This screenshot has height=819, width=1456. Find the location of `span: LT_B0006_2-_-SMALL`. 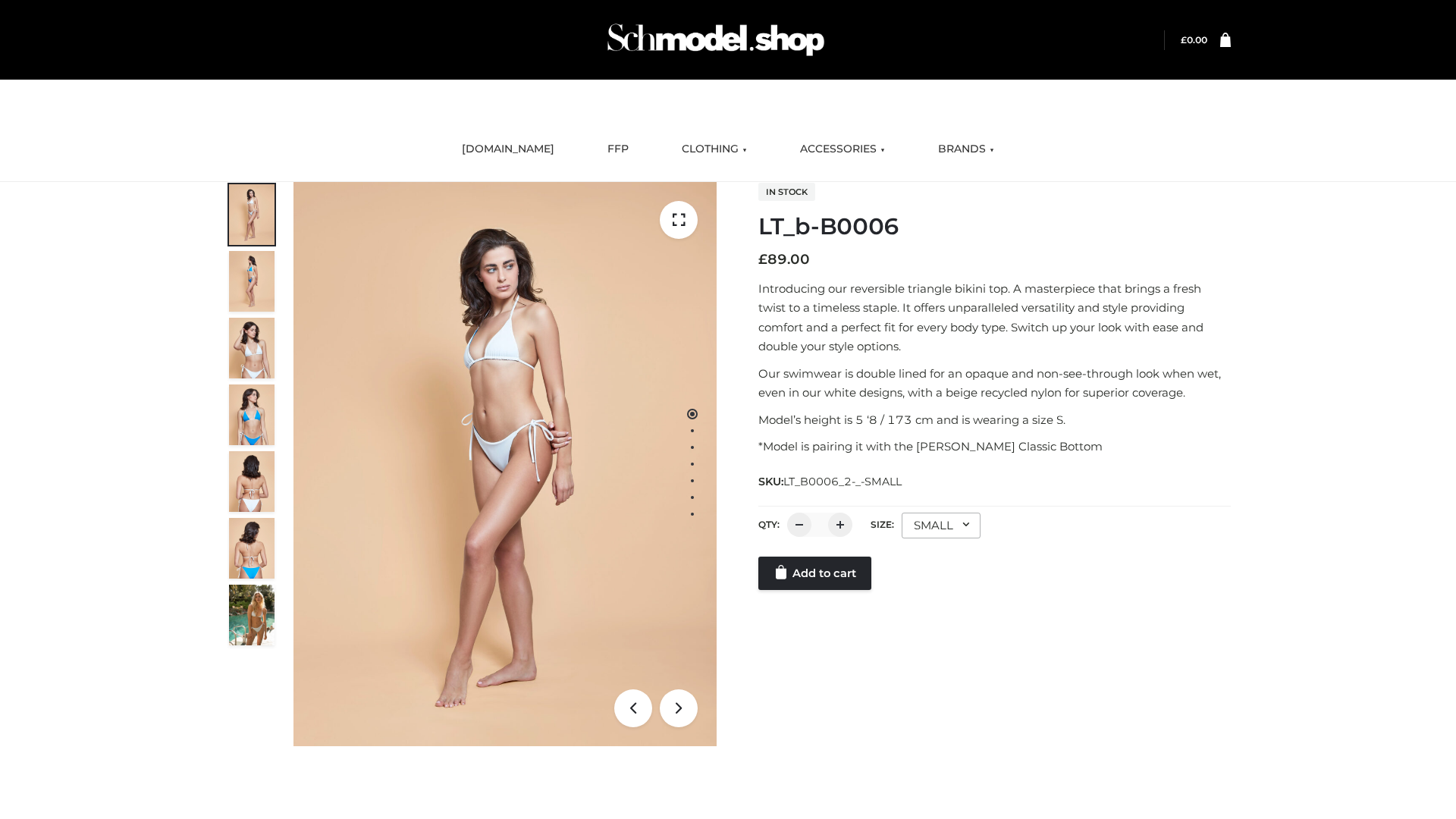

span: LT_B0006_2-_-SMALL is located at coordinates (842, 482).